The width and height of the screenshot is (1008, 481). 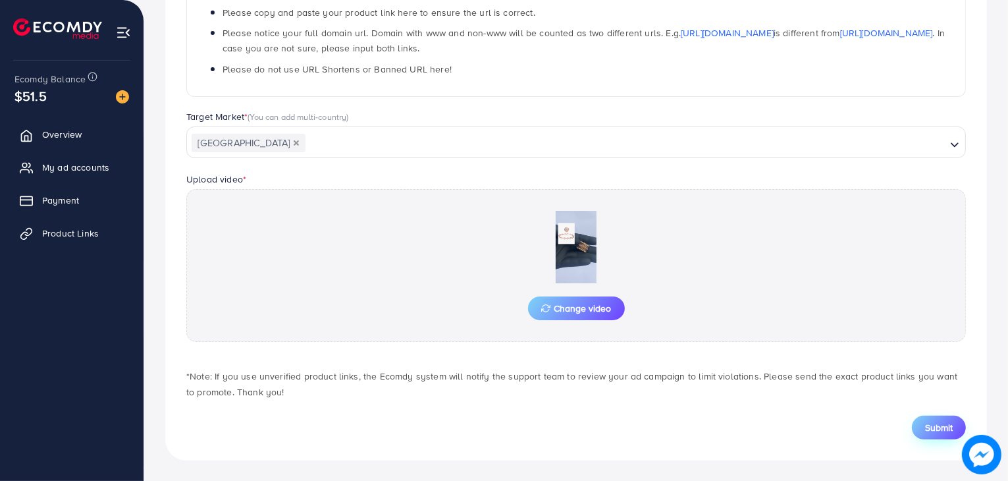 What do you see at coordinates (576, 308) in the screenshot?
I see `button: Change video` at bounding box center [576, 308].